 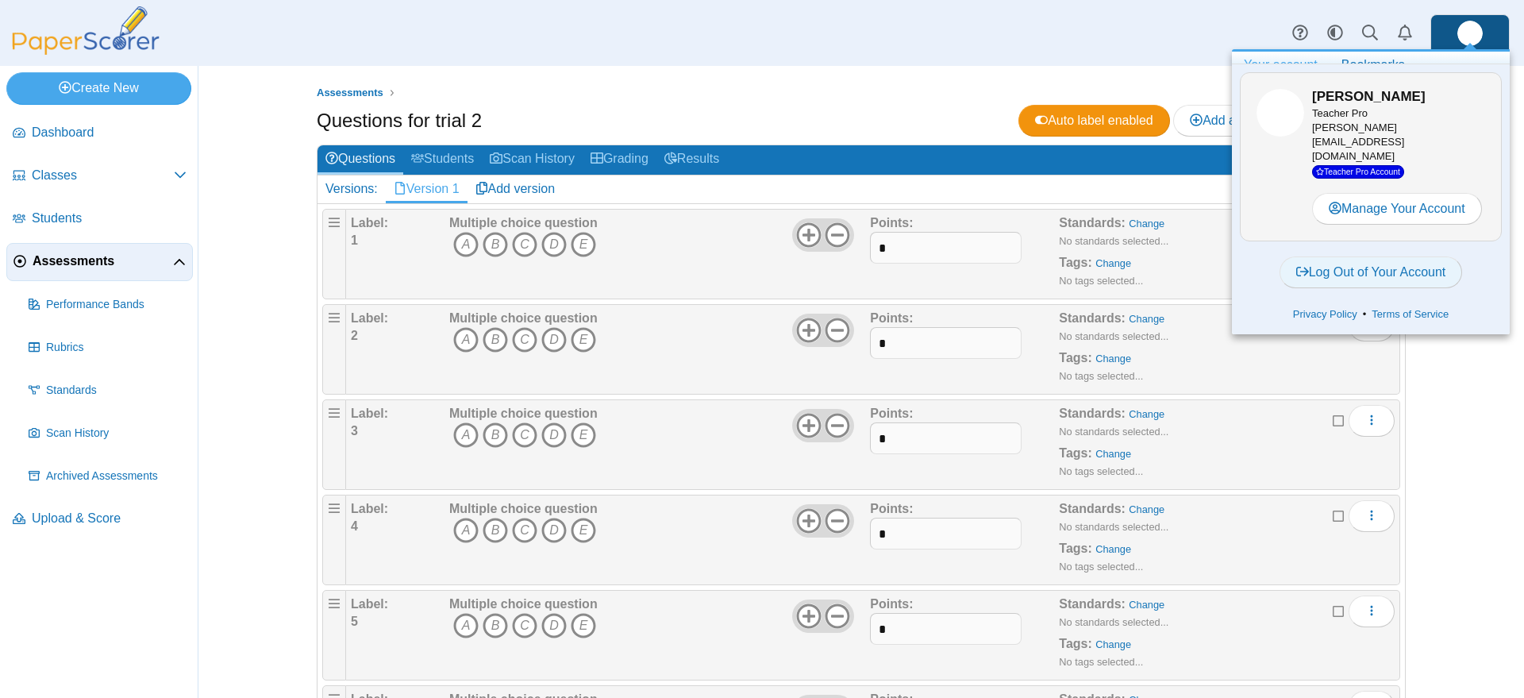 What do you see at coordinates (426, 189) in the screenshot?
I see `a: Version 1` at bounding box center [426, 189].